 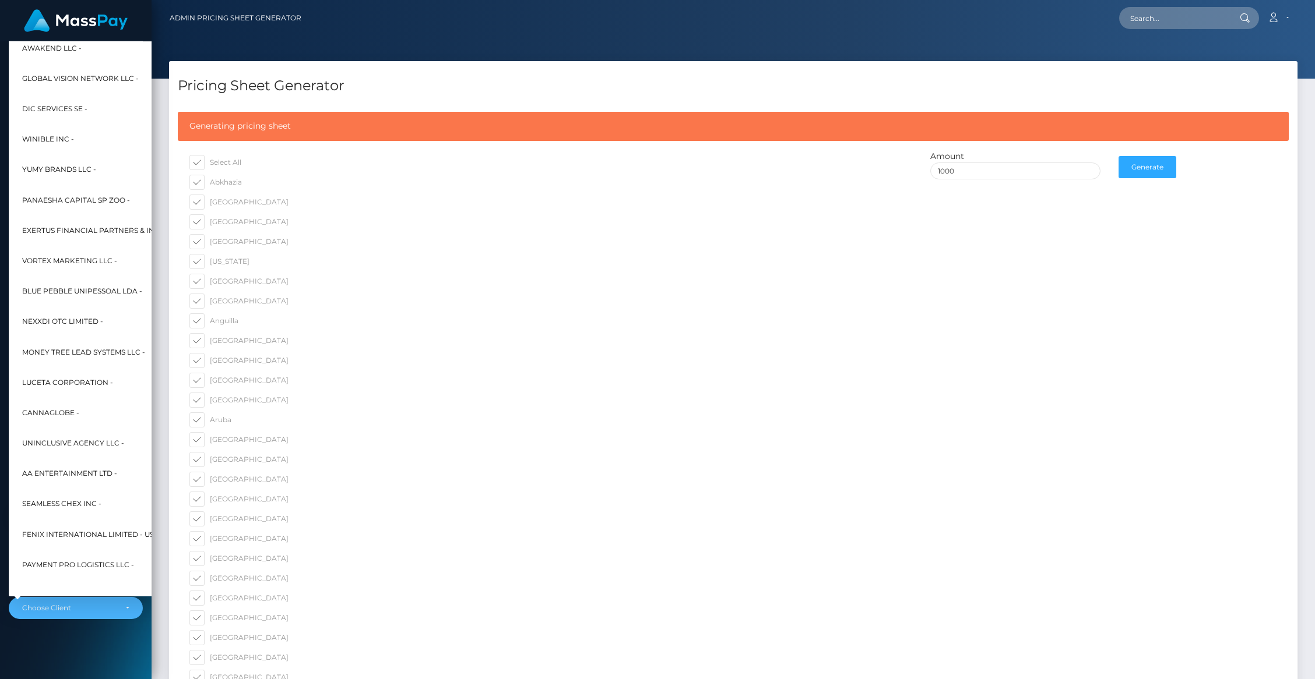 I want to click on input: Search..., so click(x=1174, y=18).